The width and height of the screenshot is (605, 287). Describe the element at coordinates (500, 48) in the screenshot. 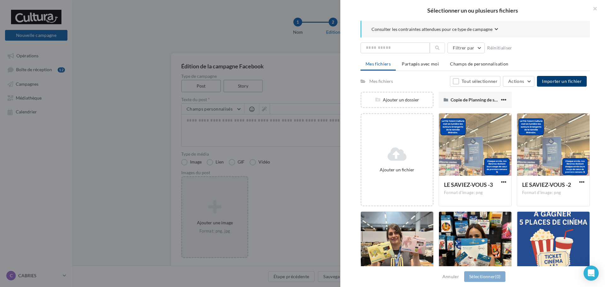

I see `button: Réinitialiser` at that location.